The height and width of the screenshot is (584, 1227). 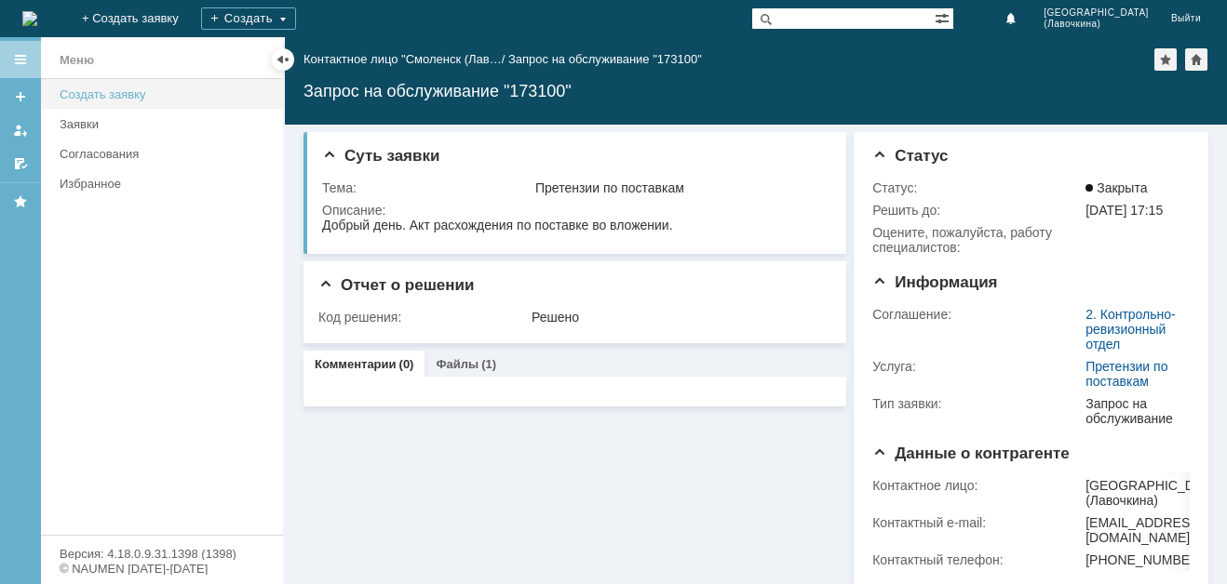 I want to click on a: Мои заявки, so click(x=20, y=130).